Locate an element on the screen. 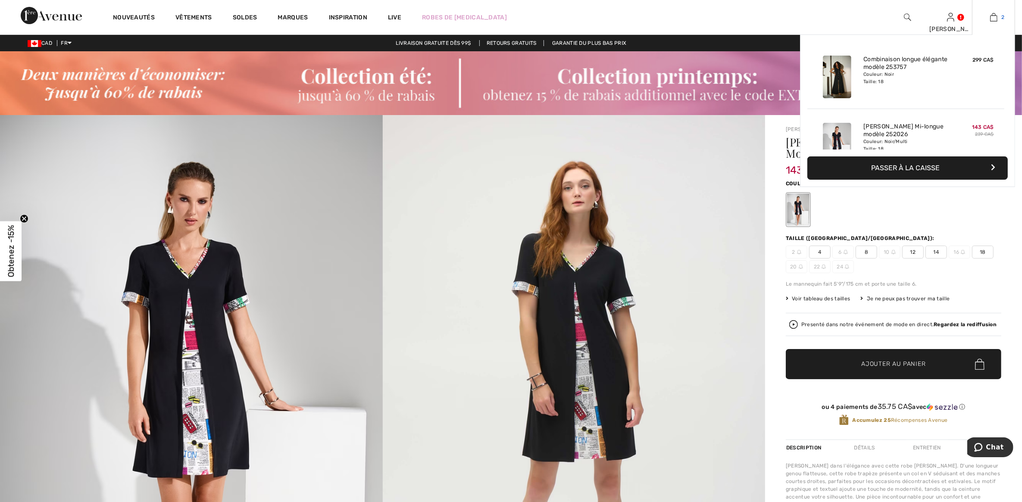  span: CAD is located at coordinates (41, 43).